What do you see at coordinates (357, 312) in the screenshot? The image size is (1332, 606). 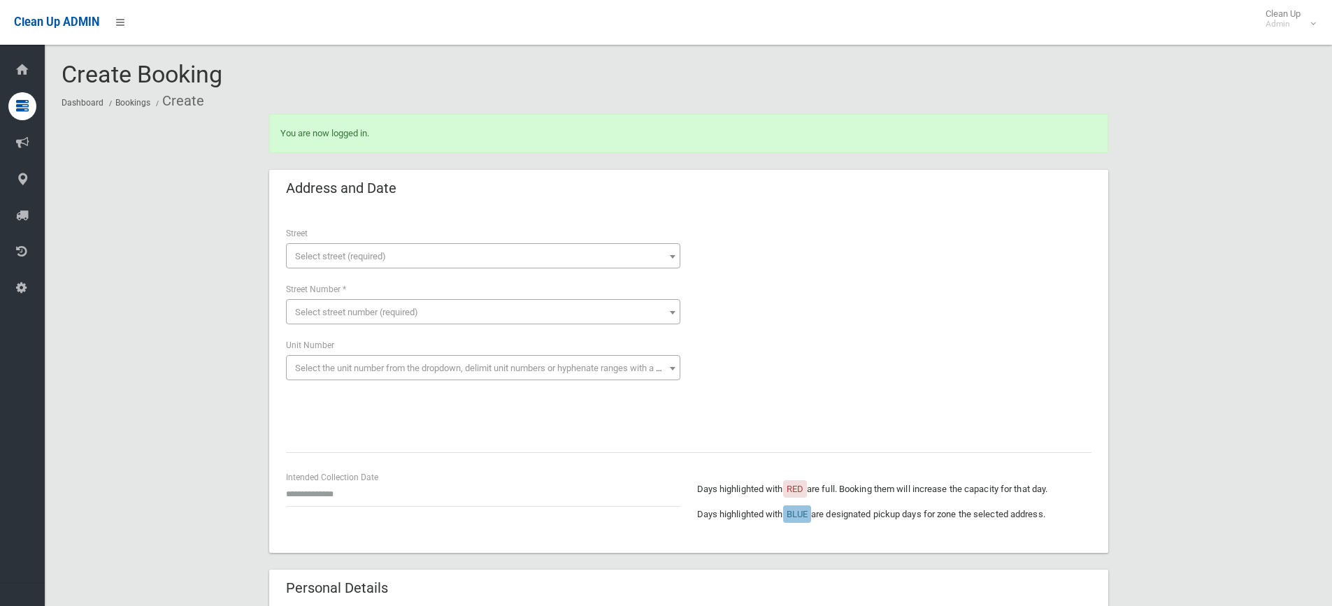 I see `span: Select street number (required)` at bounding box center [357, 312].